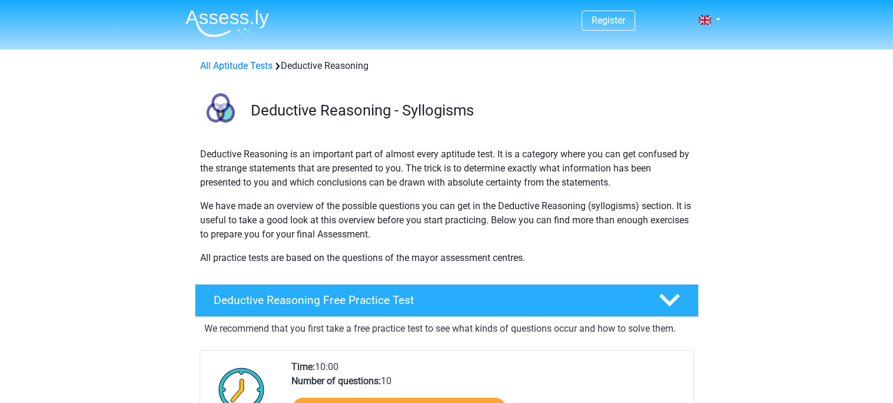  Describe the element at coordinates (447, 220) in the screenshot. I see `p: We have made an overview of the possible questions you can get in the Deductive Reasoning (syllog...` at that location.